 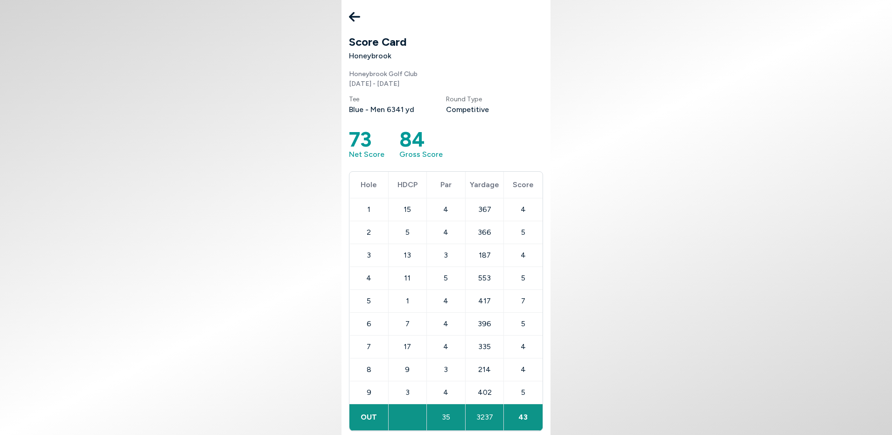 What do you see at coordinates (484, 324) in the screenshot?
I see `td: 396` at bounding box center [484, 324].